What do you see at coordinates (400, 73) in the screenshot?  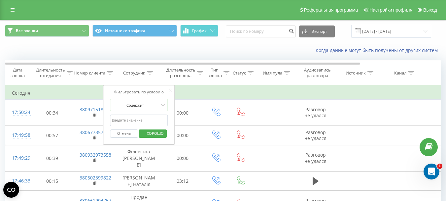 I see `font: Канал` at bounding box center [400, 73].